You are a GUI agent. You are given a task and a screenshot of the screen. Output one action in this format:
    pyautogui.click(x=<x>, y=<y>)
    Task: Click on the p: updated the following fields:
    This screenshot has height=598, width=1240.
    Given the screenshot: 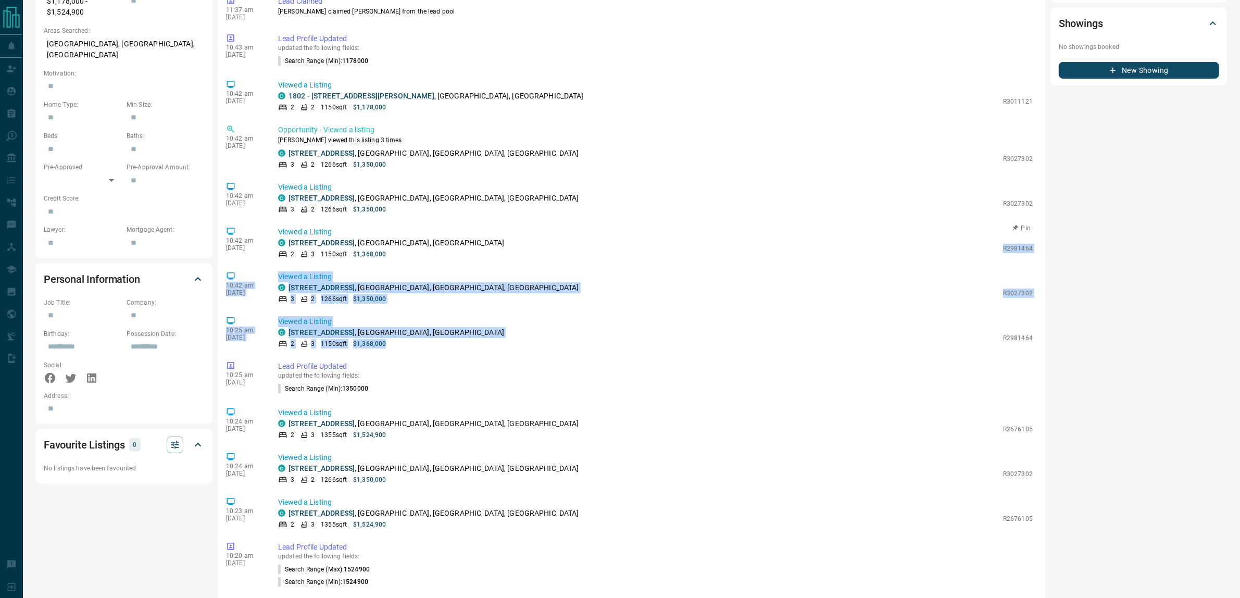 What is the action you would take?
    pyautogui.click(x=655, y=376)
    